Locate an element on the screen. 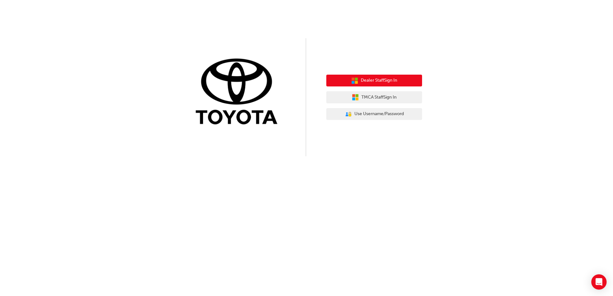  button: Dealer StaffSign In is located at coordinates (374, 81).